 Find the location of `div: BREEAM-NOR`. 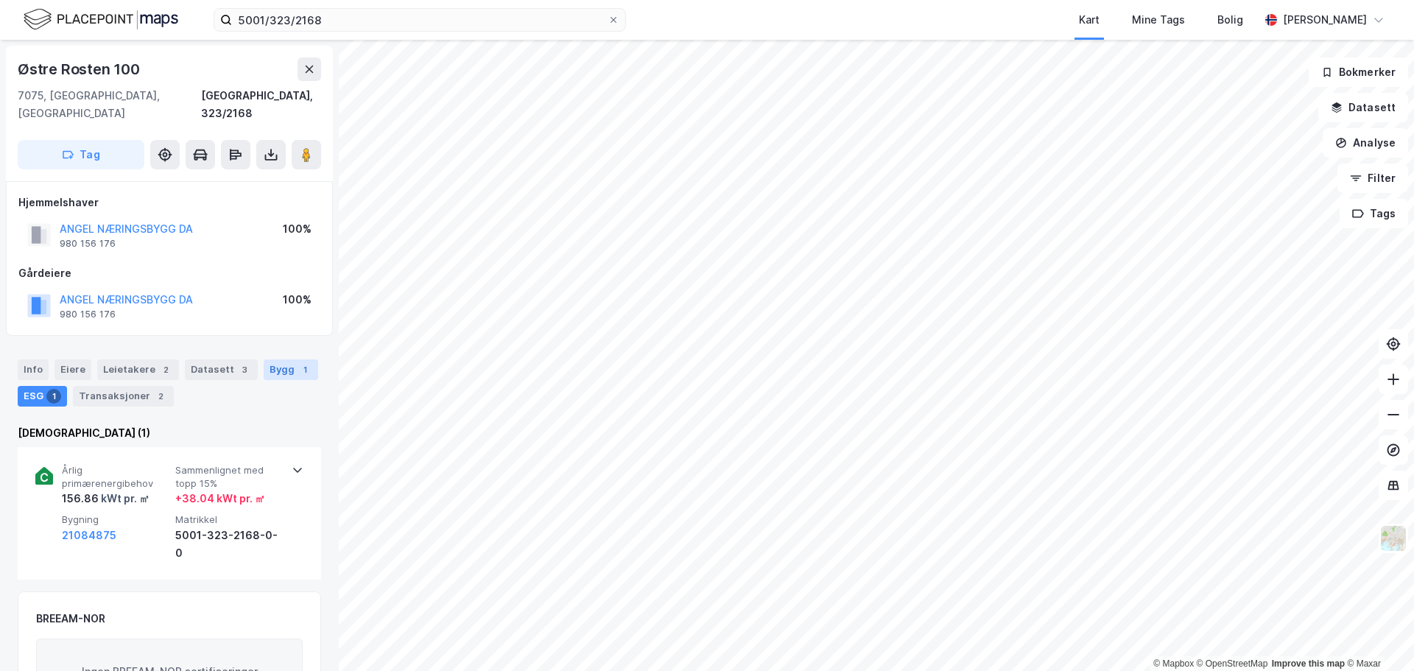

div: BREEAM-NOR is located at coordinates (71, 618).